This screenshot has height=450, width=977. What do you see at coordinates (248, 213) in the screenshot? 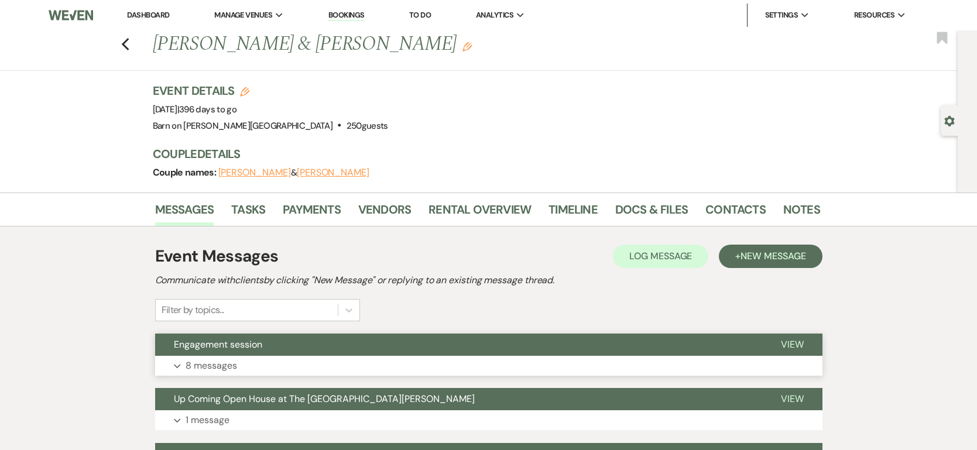
I see `a: Tasks` at bounding box center [248, 213].